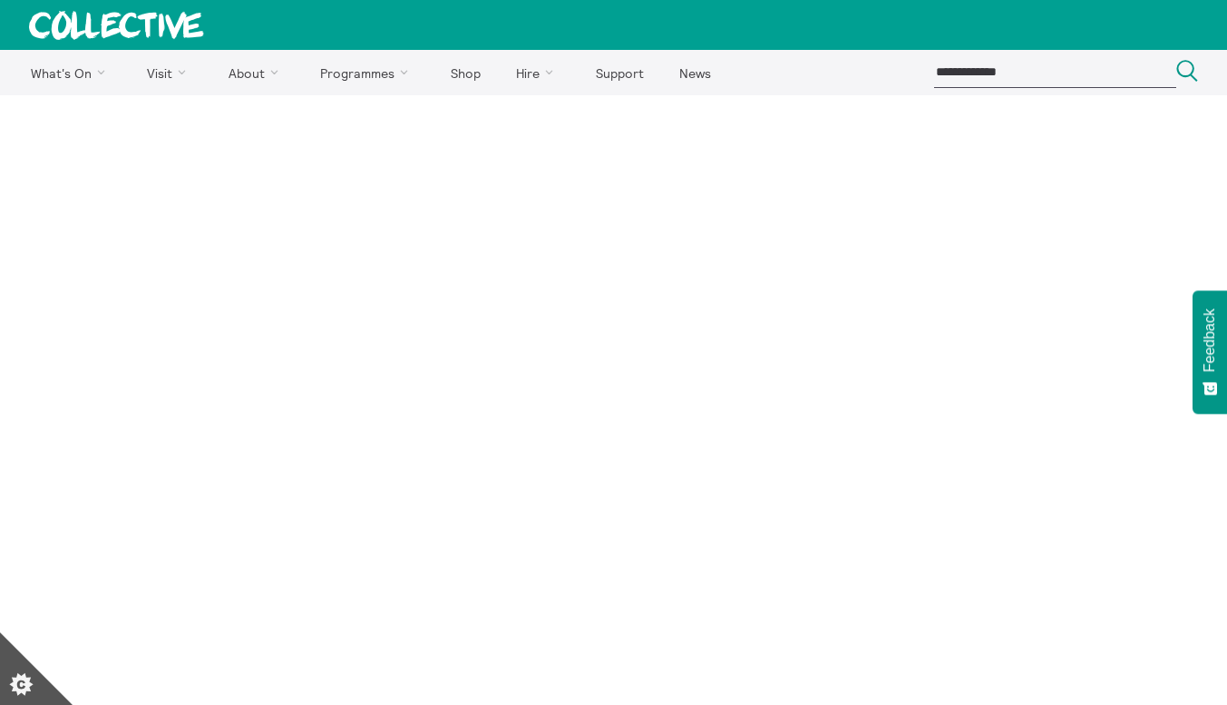  I want to click on a: About, so click(257, 73).